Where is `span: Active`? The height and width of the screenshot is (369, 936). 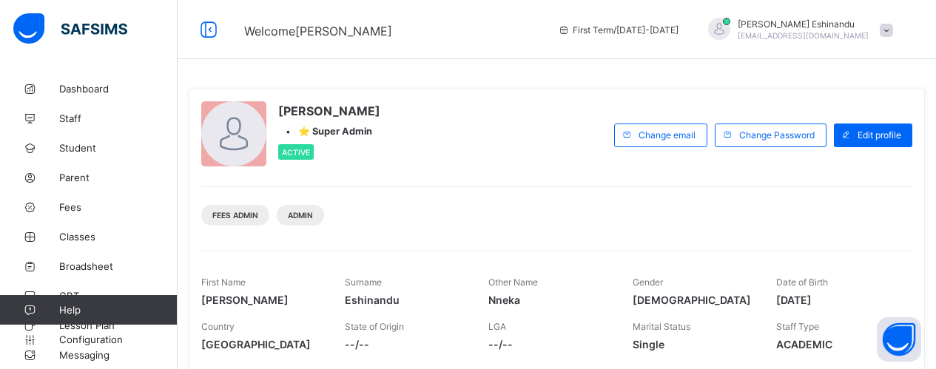
span: Active is located at coordinates (296, 152).